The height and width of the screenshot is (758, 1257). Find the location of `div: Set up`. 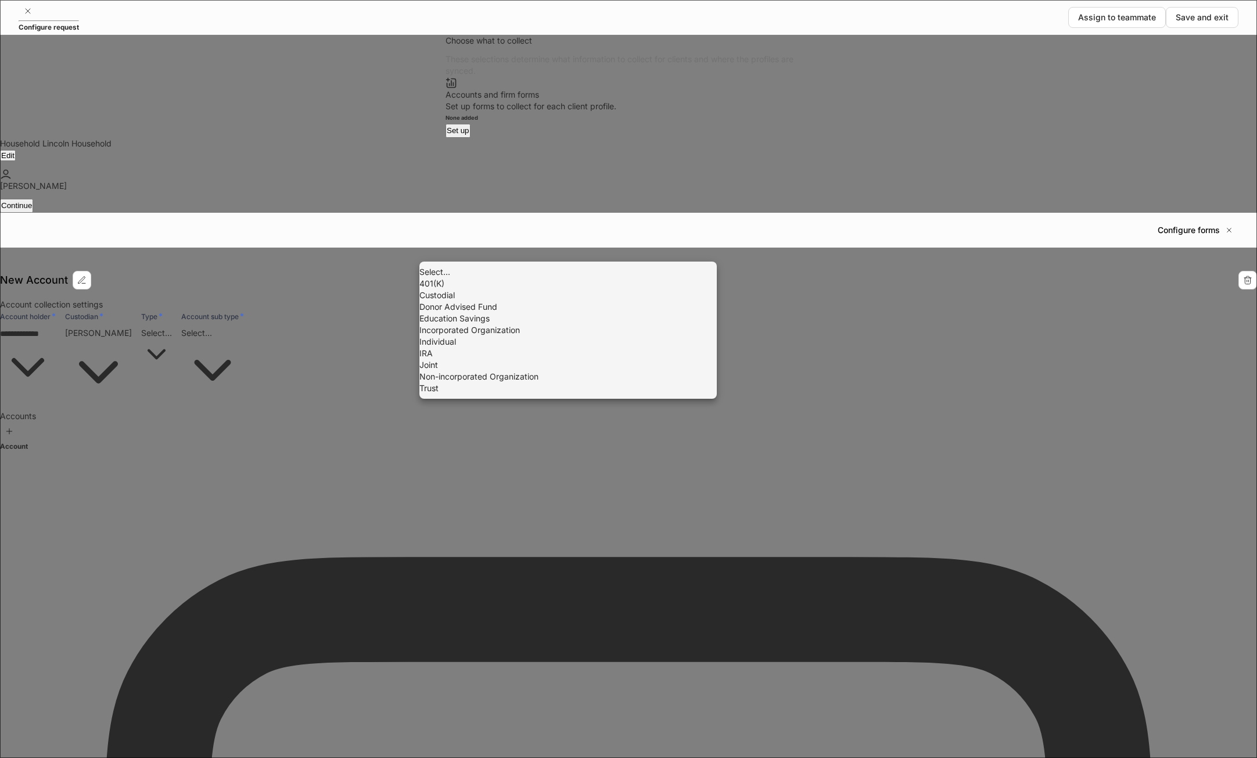

div: Set up is located at coordinates (458, 131).